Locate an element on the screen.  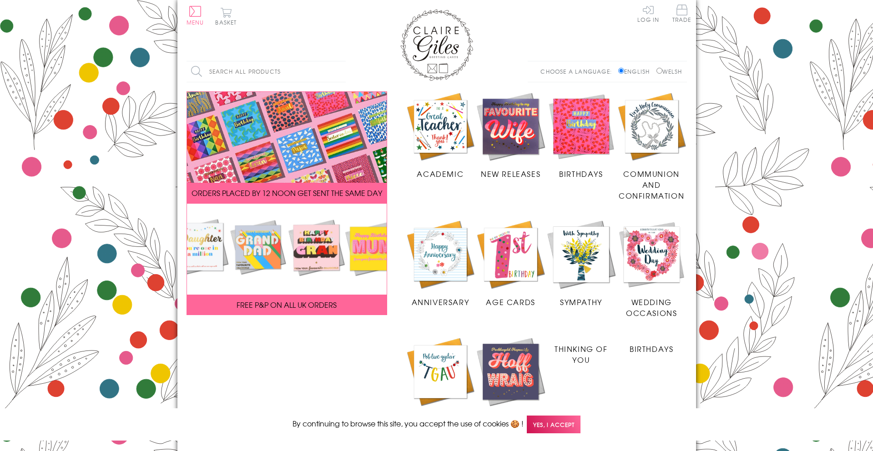
a: Thinking of You is located at coordinates (581, 351).